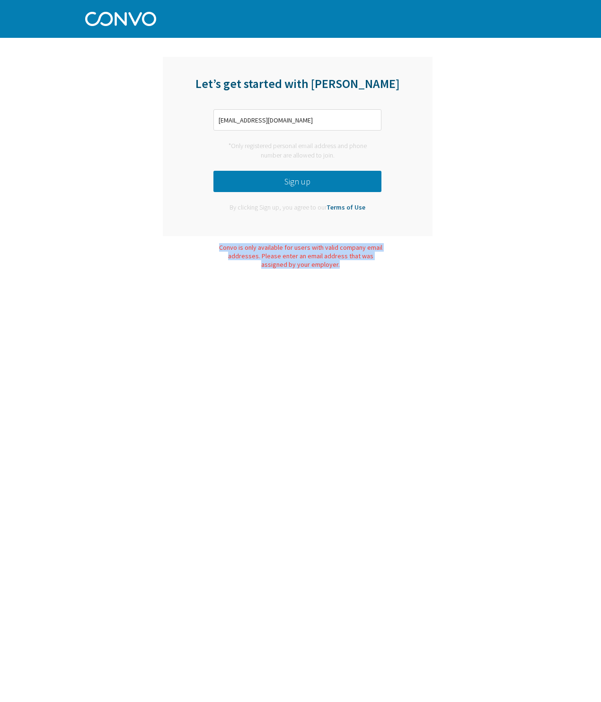 The height and width of the screenshot is (702, 601). What do you see at coordinates (346, 207) in the screenshot?
I see `a: Terms of Use` at bounding box center [346, 207].